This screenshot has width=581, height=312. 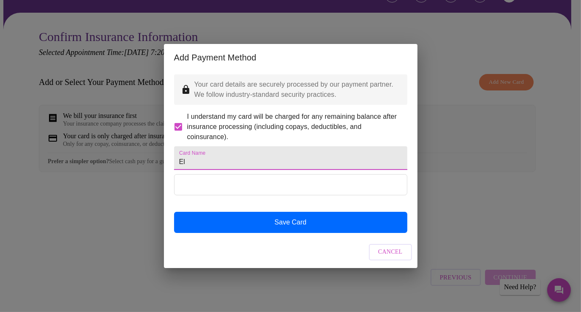 What do you see at coordinates (291, 222) in the screenshot?
I see `button: Save Card` at bounding box center [291, 222].